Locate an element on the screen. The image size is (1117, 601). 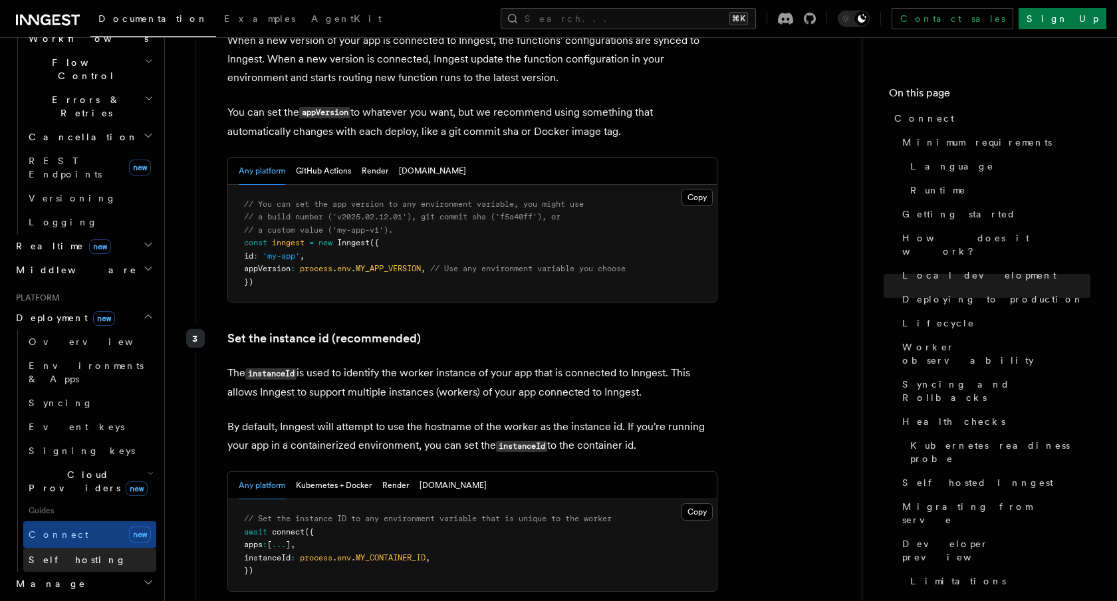
a: Limitations is located at coordinates (998, 581).